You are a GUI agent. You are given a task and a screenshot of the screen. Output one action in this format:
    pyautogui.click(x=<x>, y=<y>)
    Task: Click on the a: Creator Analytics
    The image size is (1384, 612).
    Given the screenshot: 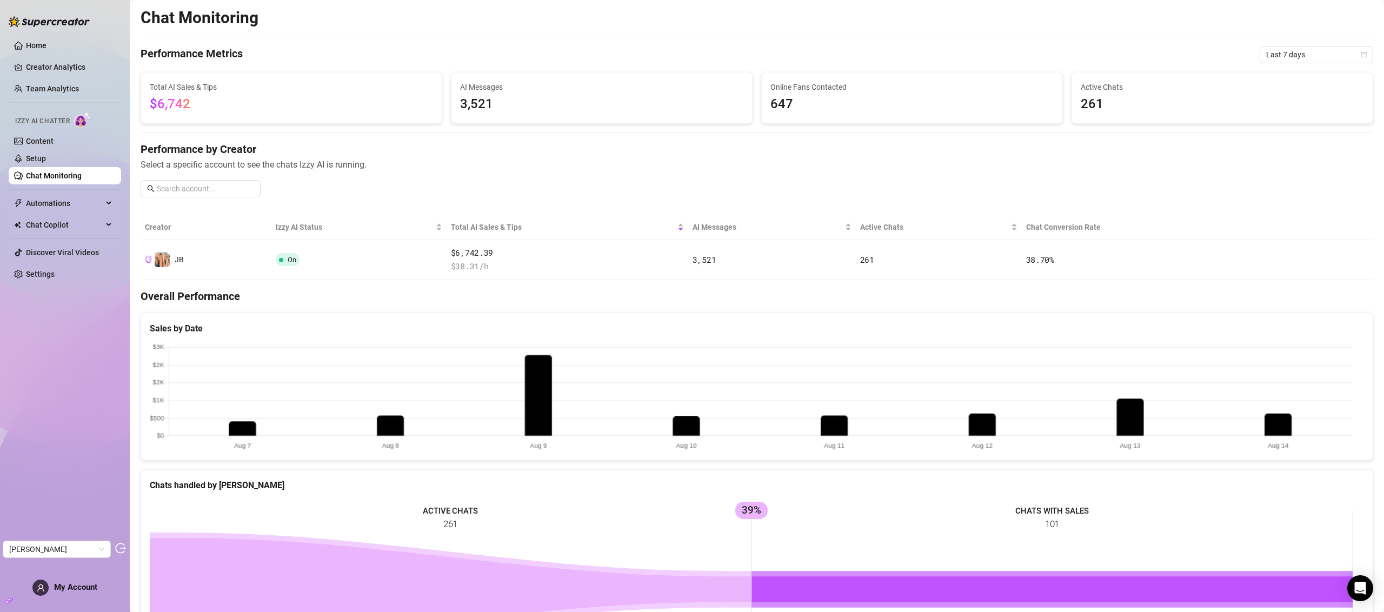 What is the action you would take?
    pyautogui.click(x=69, y=67)
    